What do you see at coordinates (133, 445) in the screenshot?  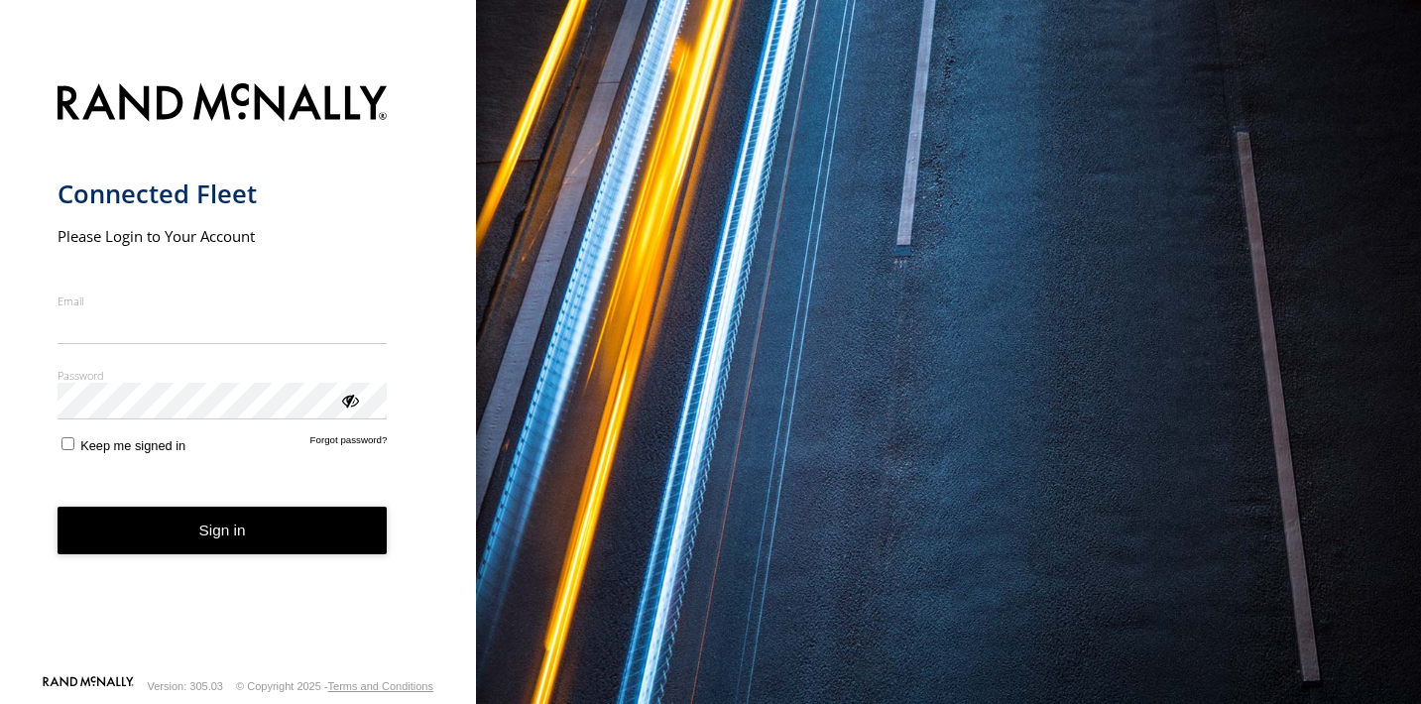 I see `span: Keep me signed in` at bounding box center [133, 445].